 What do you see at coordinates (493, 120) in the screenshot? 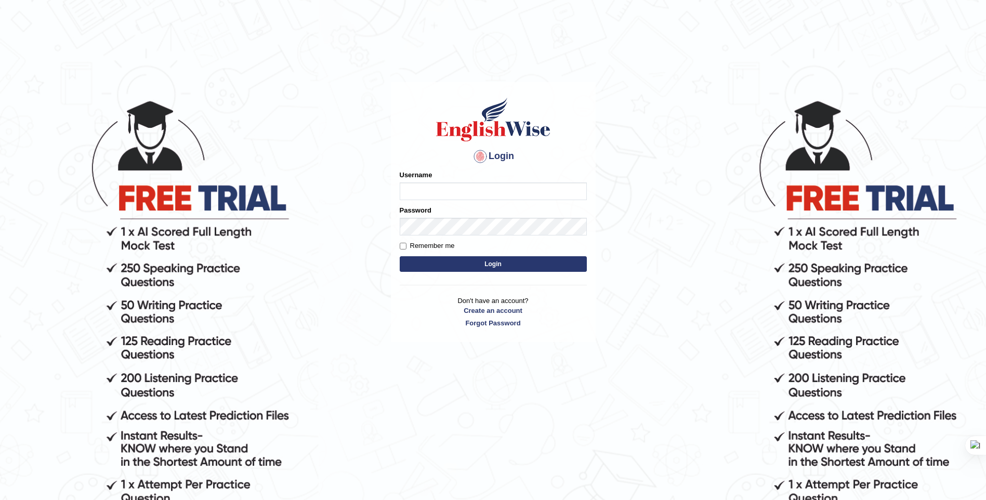
I see `img: Logo of English Wise sign in for intelligent practice with AI` at bounding box center [493, 120].